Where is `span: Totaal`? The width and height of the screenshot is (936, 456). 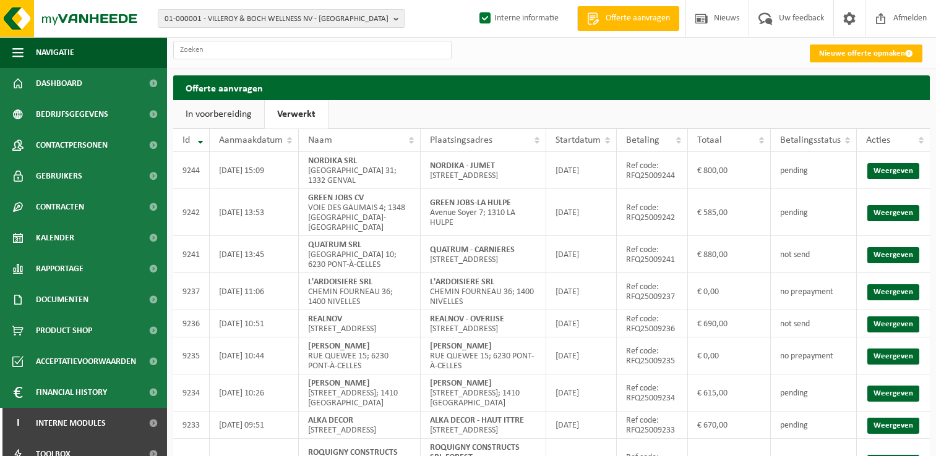 span: Totaal is located at coordinates (709, 140).